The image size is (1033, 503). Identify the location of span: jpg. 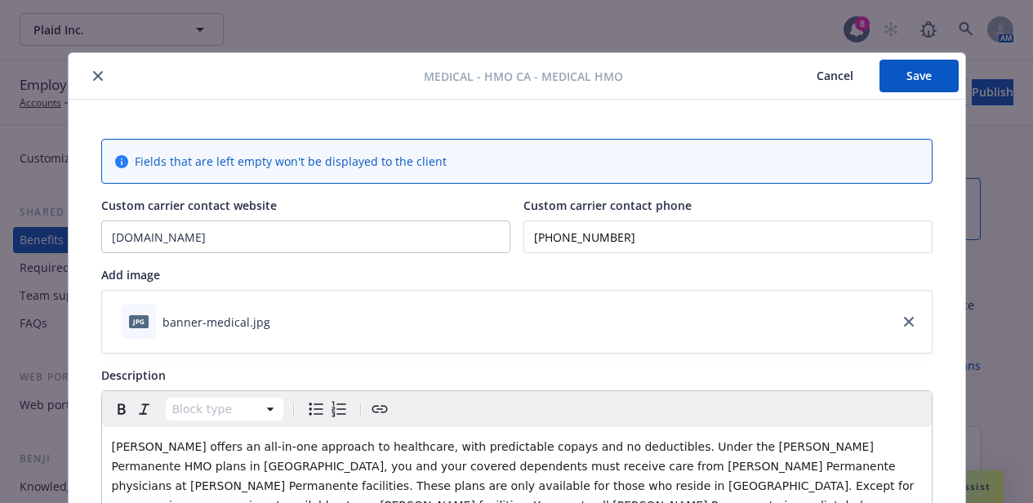
(139, 321).